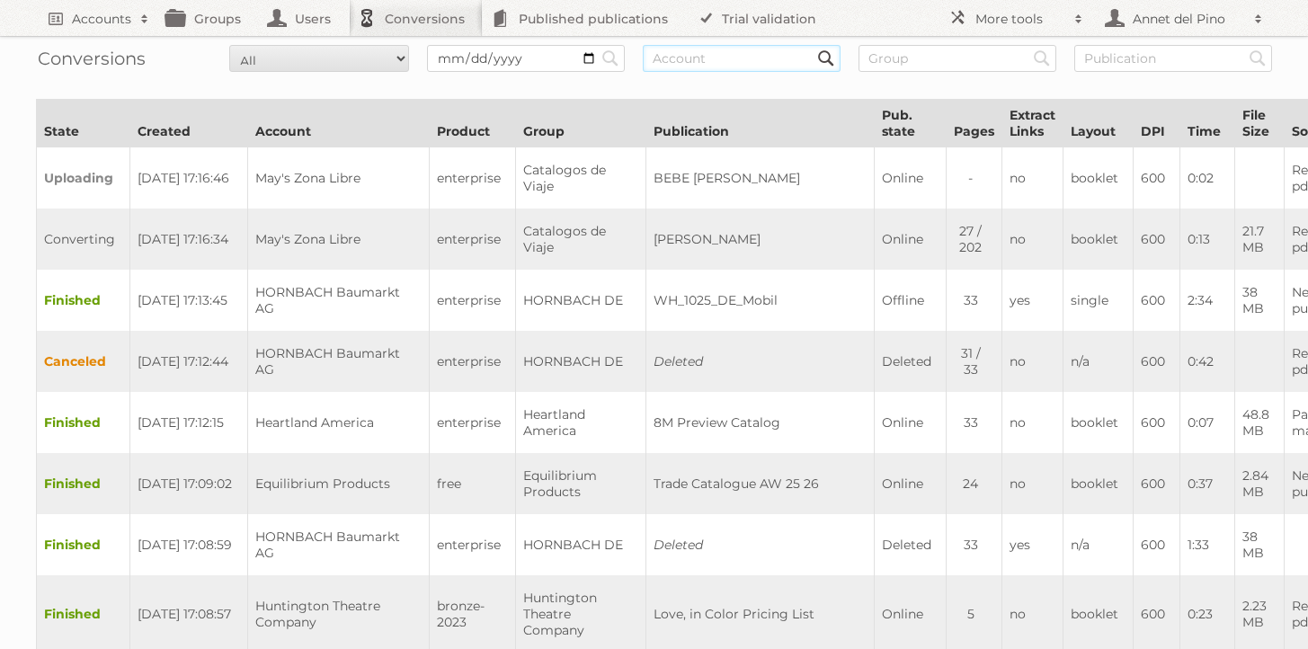 This screenshot has width=1308, height=649. I want to click on td: WH_1025_DE_Mobil, so click(761, 300).